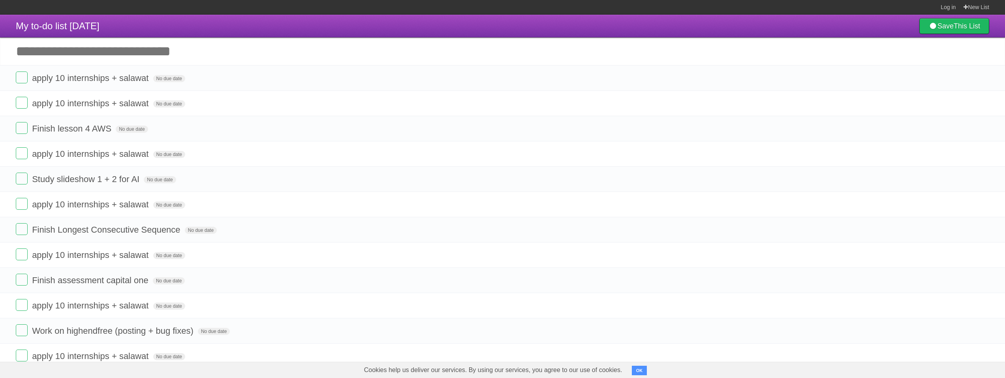 Image resolution: width=1005 pixels, height=378 pixels. Describe the element at coordinates (493, 370) in the screenshot. I see `span: Cookies help us deliver our services. By using our services, you agree to our use of cookies.` at that location.